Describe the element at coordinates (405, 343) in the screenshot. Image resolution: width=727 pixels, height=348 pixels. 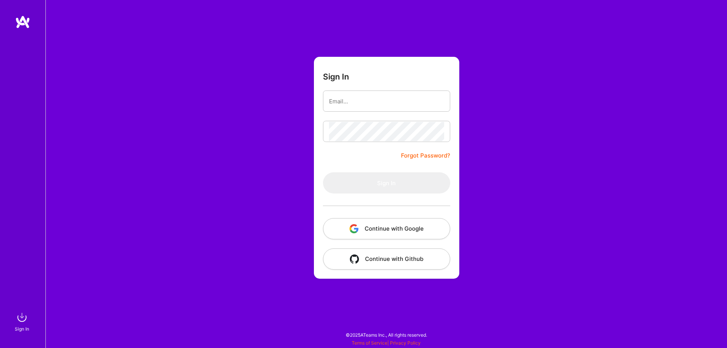
I see `a: Privacy Policy` at that location.